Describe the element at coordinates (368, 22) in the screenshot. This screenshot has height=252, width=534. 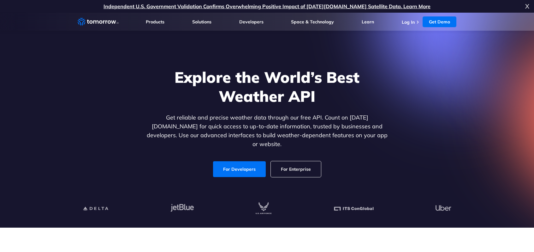
I see `a: Learn` at that location.